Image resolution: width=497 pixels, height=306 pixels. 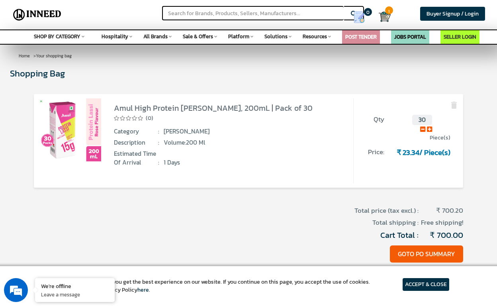 What do you see at coordinates (368, 12) in the screenshot?
I see `span: 0` at bounding box center [368, 12].